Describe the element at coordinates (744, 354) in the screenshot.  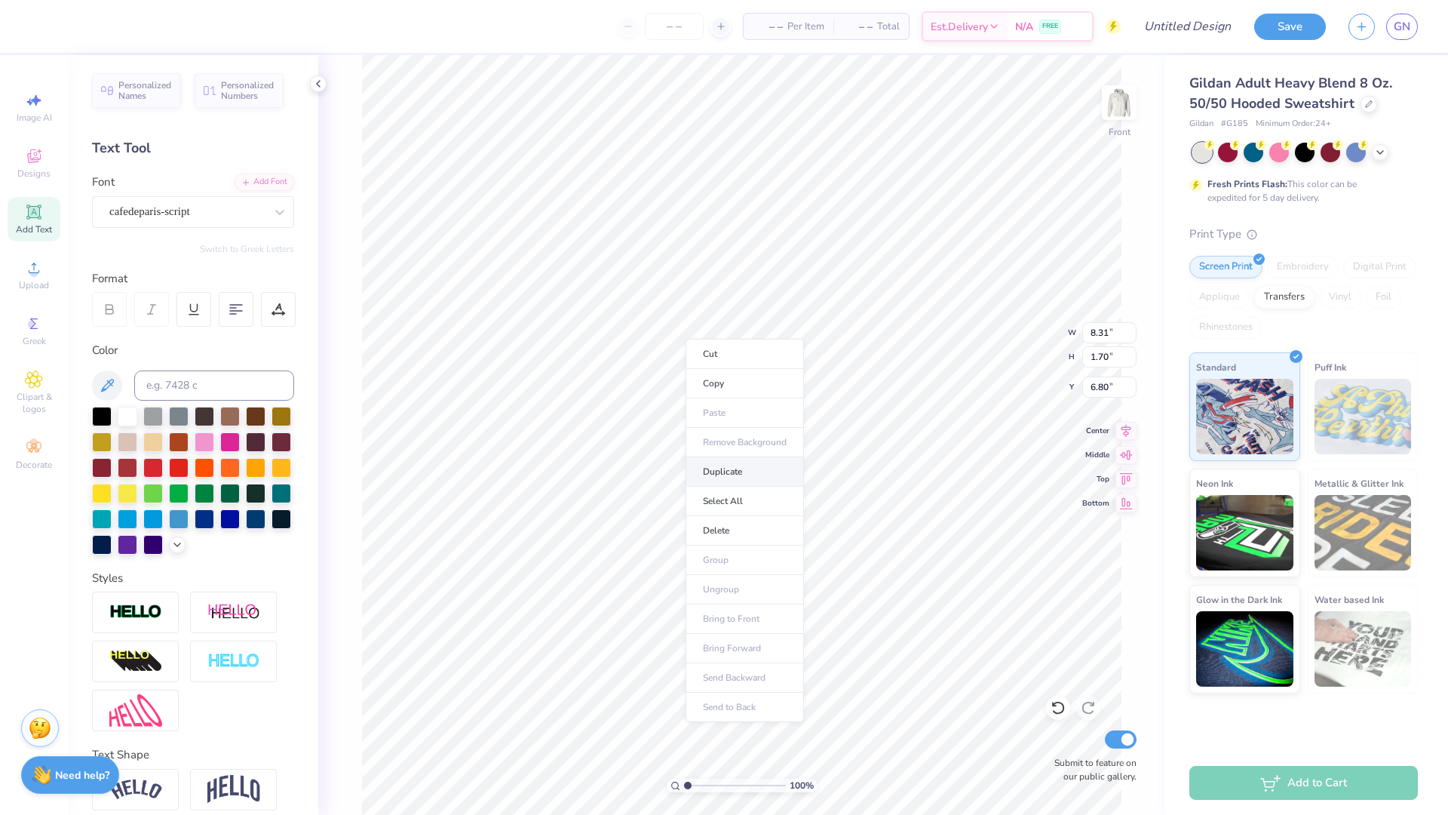
I see `li: Cut` at that location.